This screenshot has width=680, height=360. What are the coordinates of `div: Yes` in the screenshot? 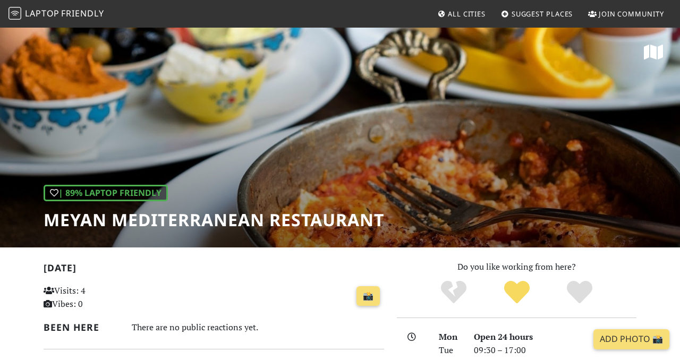 It's located at (516, 293).